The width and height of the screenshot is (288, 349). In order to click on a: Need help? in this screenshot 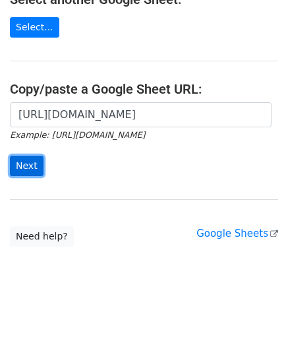, I will do `click(42, 236)`.